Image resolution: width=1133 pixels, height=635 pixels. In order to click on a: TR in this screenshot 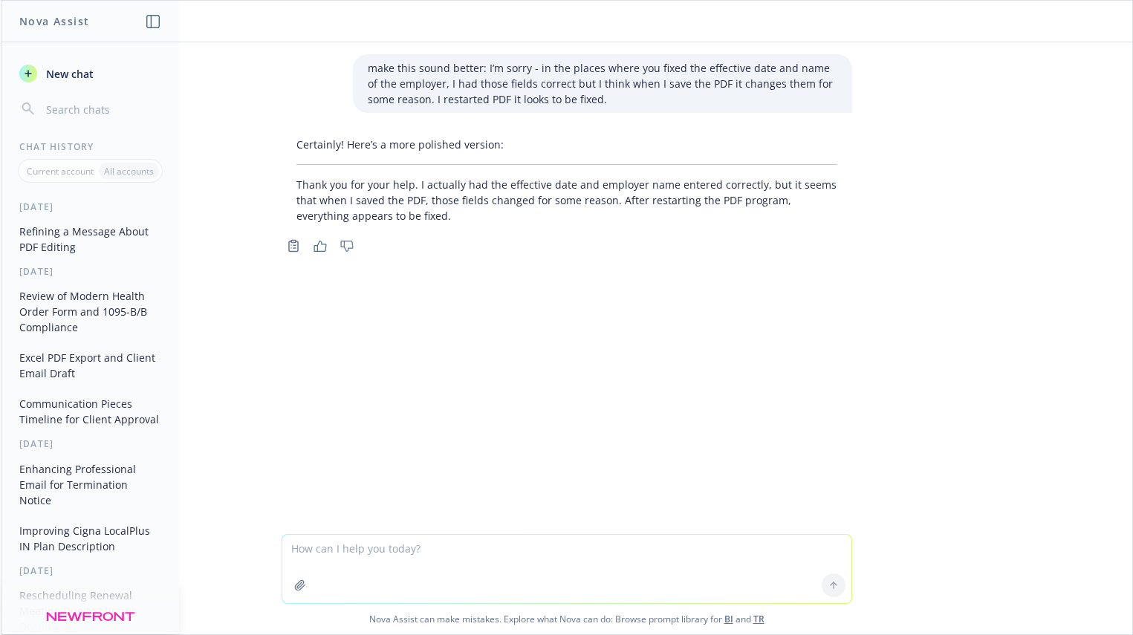, I will do `click(758, 619)`.